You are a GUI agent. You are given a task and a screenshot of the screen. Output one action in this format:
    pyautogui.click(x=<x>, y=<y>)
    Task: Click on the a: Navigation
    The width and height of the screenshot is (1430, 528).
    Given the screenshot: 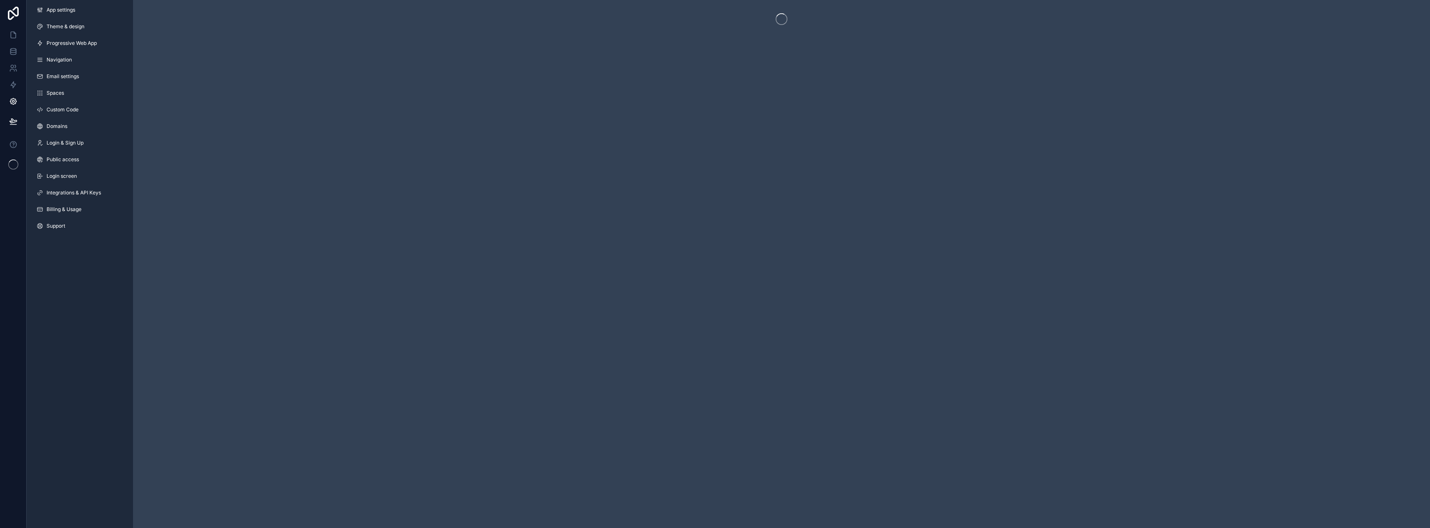 What is the action you would take?
    pyautogui.click(x=80, y=60)
    